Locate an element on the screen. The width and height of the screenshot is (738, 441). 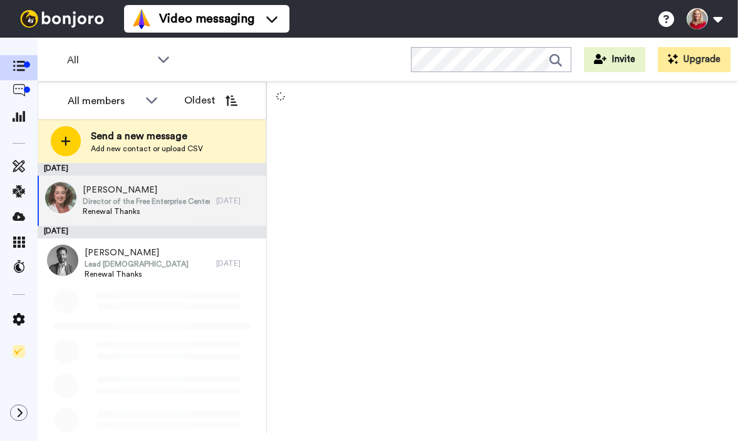
img: adedacdc-c75f-41da-89f4-9763899f7181.jpg is located at coordinates (61, 197).